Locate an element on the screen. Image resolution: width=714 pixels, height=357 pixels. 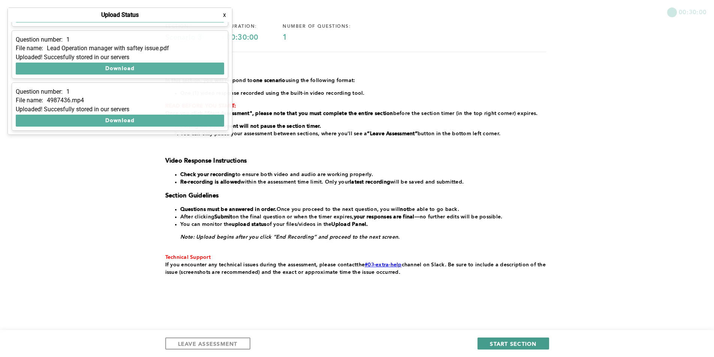
div: 00:30:00 is located at coordinates (254, 38).